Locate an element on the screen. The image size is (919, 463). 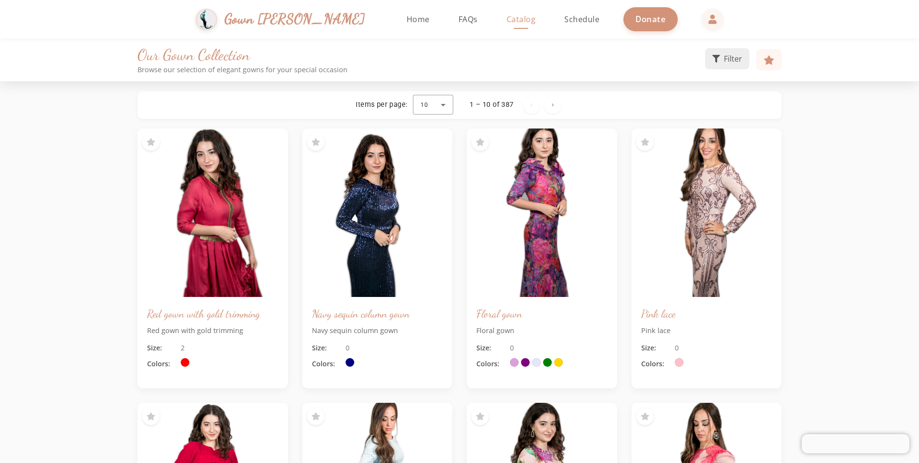
button: Filter is located at coordinates (727, 59).